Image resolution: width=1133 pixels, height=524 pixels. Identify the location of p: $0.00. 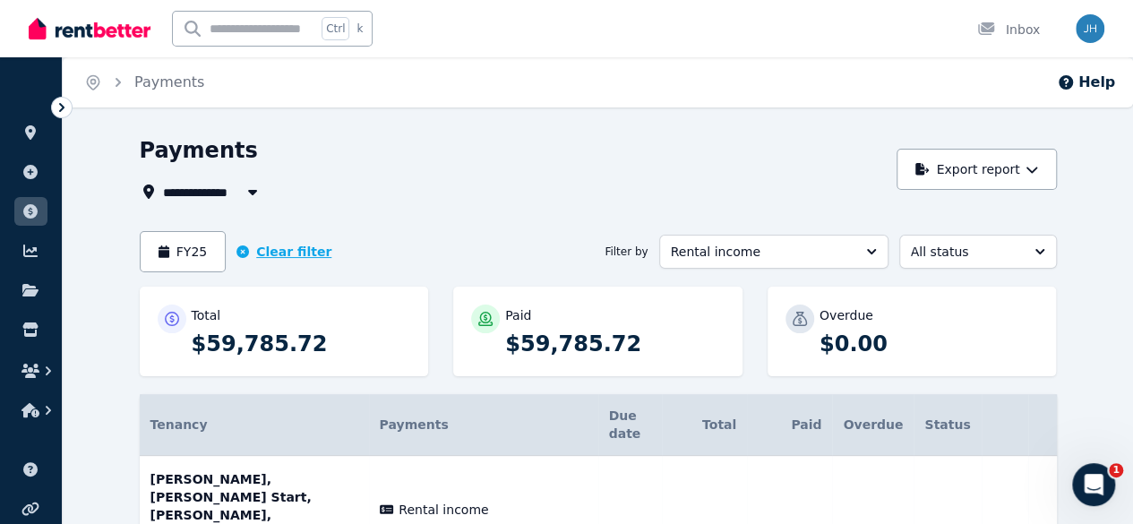
(929, 344).